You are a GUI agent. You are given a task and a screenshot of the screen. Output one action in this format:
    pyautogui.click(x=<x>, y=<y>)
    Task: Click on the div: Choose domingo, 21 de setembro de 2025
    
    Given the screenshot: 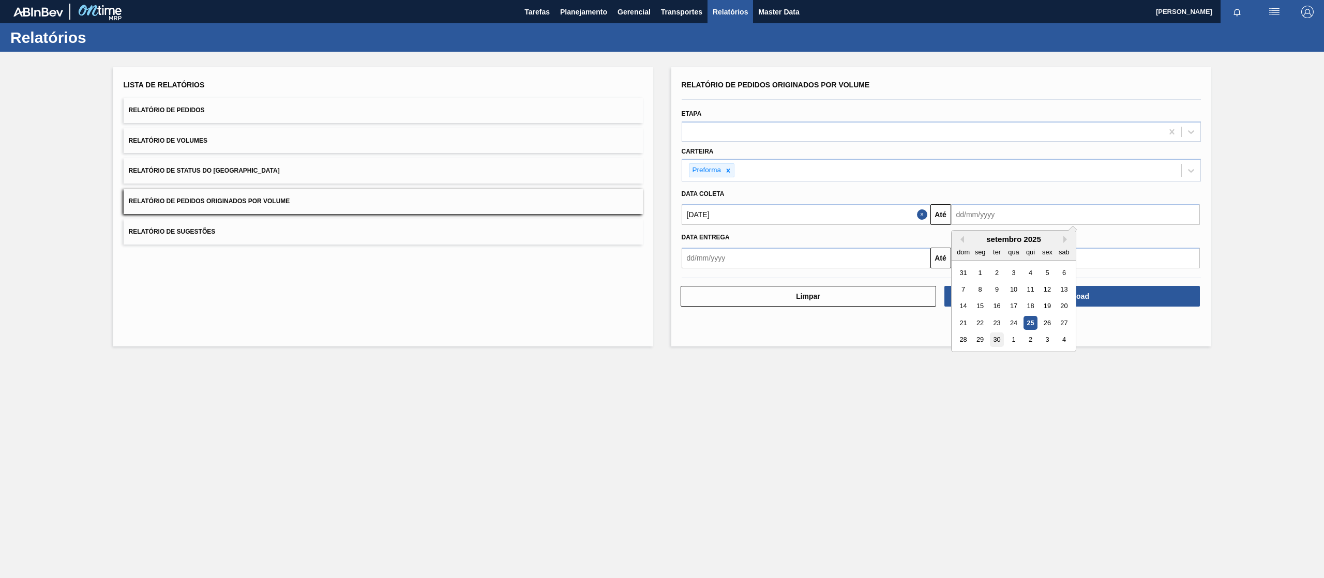 What is the action you would take?
    pyautogui.click(x=963, y=323)
    